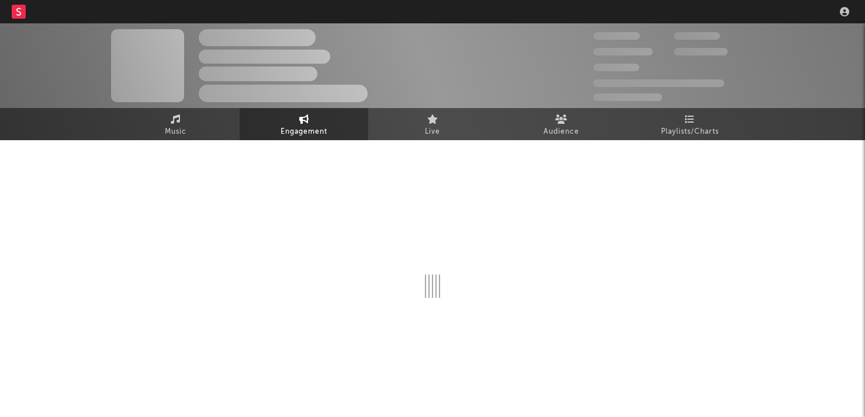 This screenshot has width=865, height=417. I want to click on a: Playlists/Charts, so click(689, 124).